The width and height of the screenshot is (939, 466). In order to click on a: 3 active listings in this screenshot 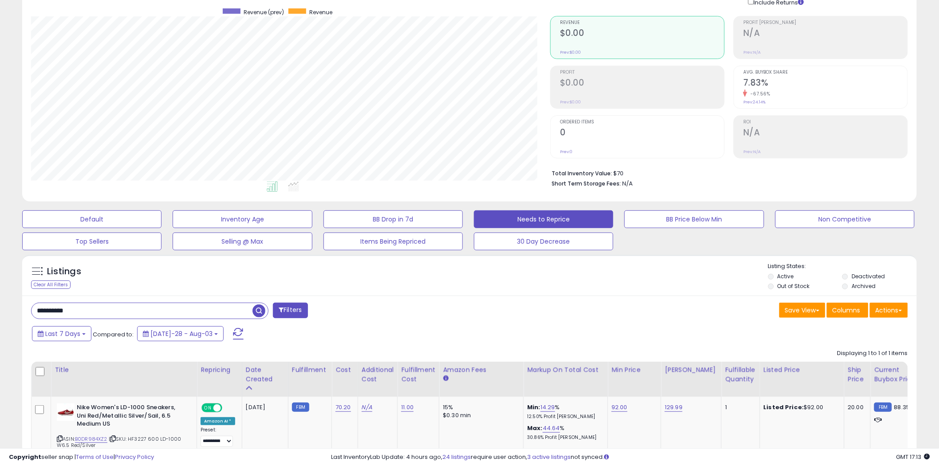, I will do `click(549, 457)`.